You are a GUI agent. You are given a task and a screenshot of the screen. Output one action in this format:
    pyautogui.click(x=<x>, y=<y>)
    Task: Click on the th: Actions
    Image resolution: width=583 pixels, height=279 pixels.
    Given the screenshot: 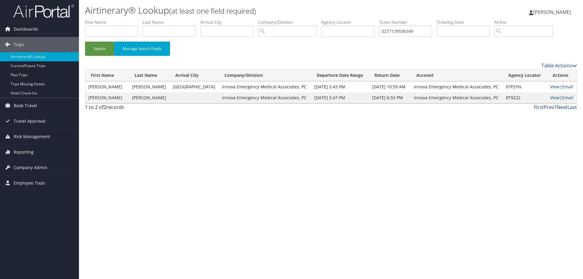 What is the action you would take?
    pyautogui.click(x=562, y=75)
    